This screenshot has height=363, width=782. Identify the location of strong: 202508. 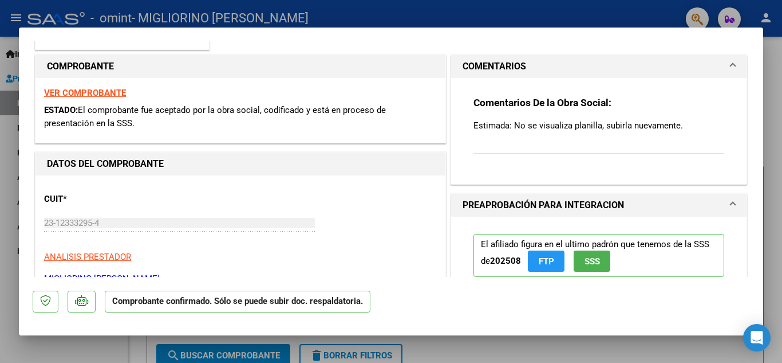
(506, 261).